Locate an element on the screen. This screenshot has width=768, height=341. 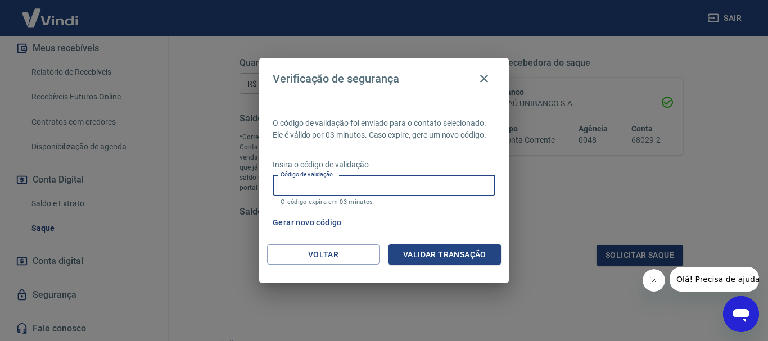
button: Validar transação is located at coordinates (445, 255).